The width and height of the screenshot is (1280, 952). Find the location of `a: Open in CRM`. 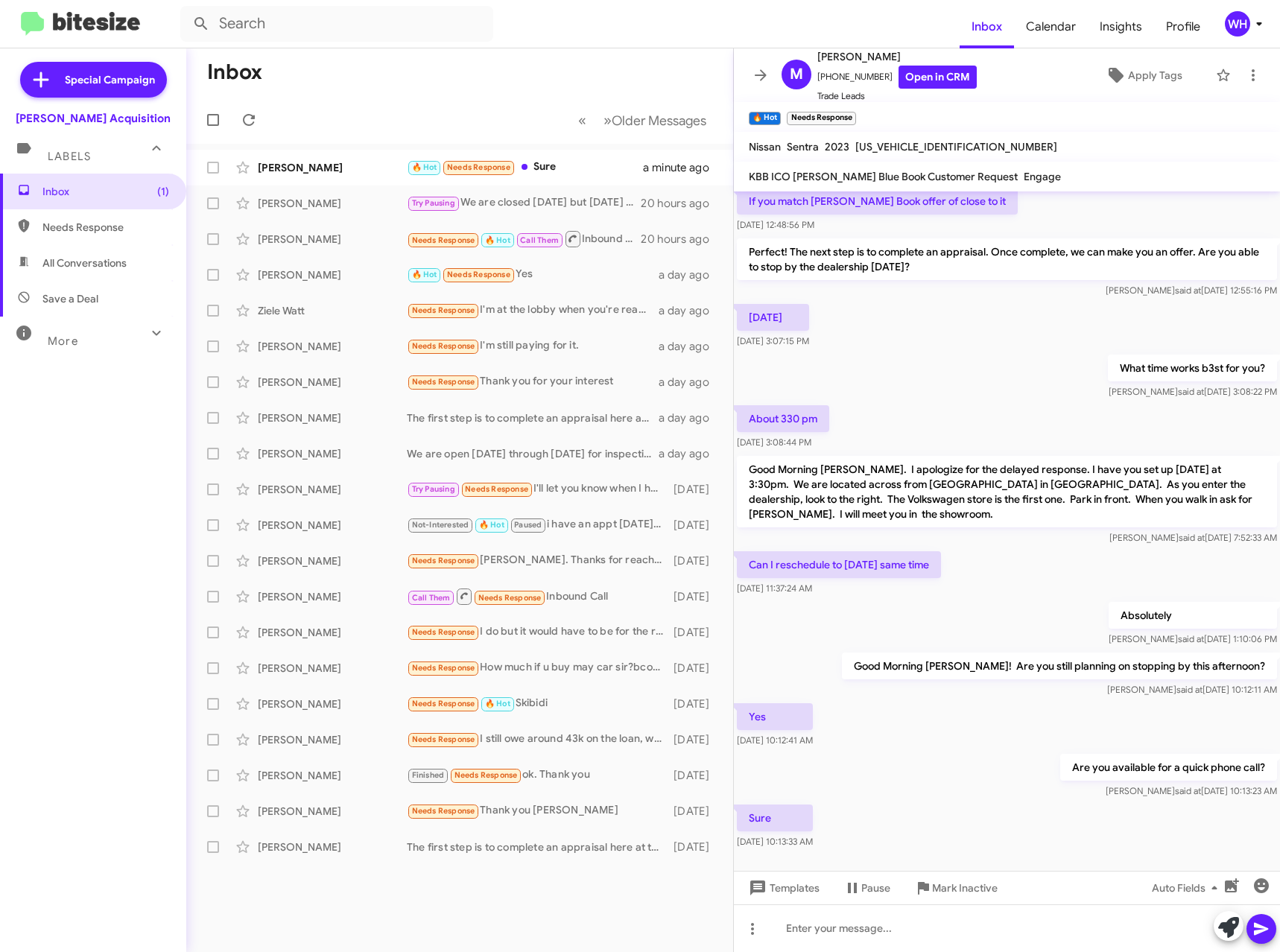

a: Open in CRM is located at coordinates (937, 77).